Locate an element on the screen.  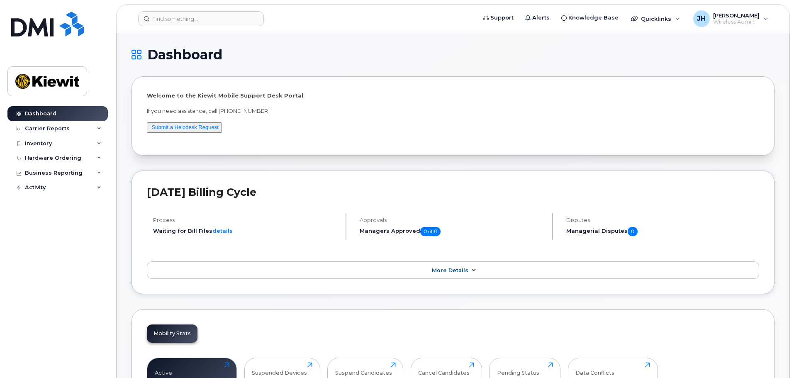
div: Data Conflicts is located at coordinates (595, 369).